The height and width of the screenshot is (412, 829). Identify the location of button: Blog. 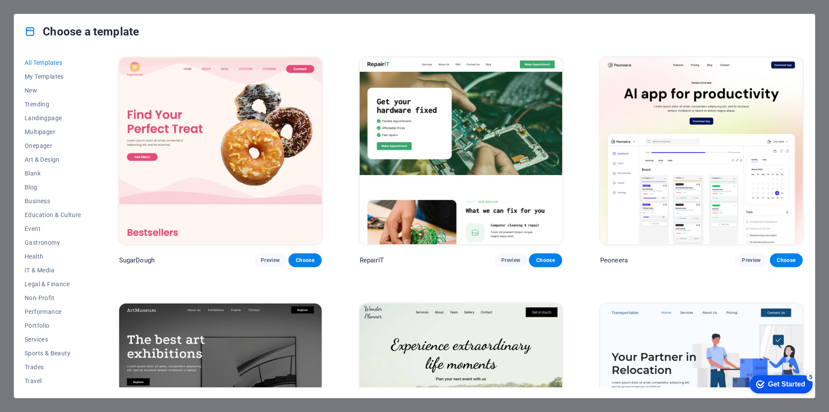
(53, 187).